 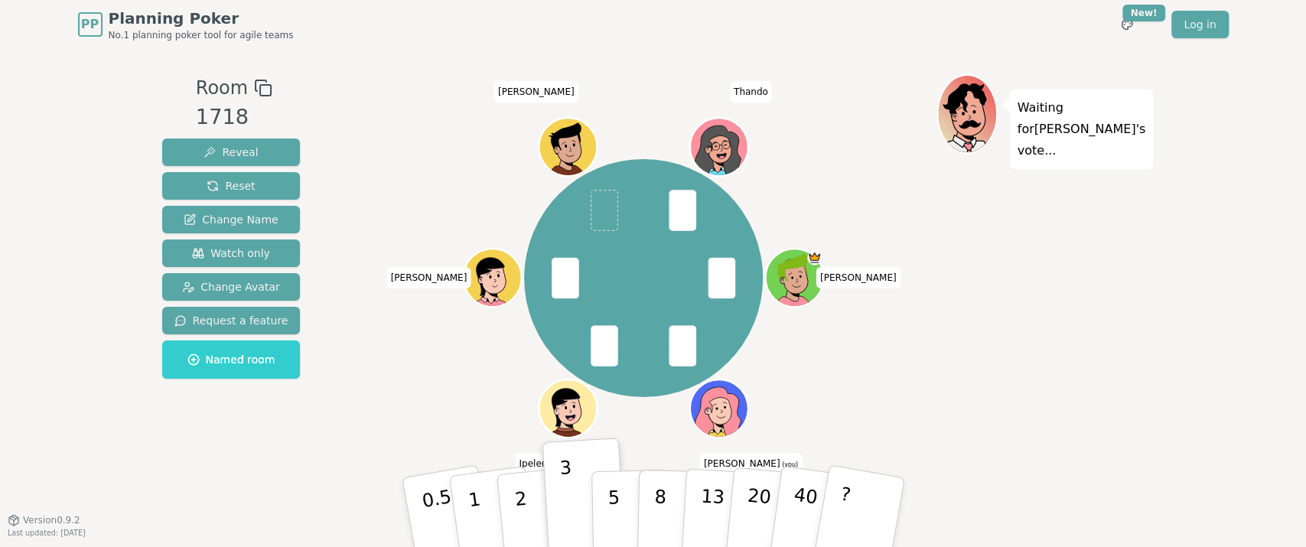 I want to click on button: Reset, so click(x=231, y=186).